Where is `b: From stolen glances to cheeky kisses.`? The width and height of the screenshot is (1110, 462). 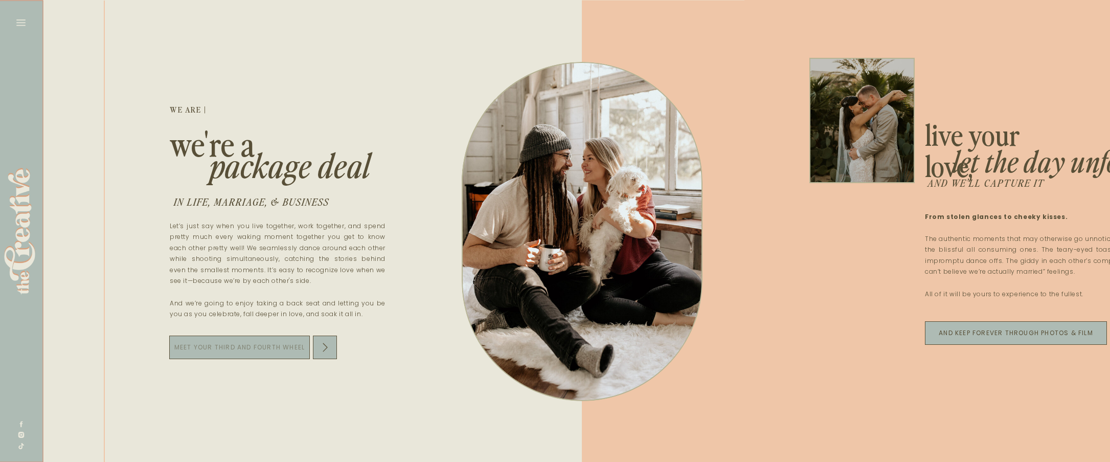
b: From stolen glances to cheeky kisses. is located at coordinates (996, 216).